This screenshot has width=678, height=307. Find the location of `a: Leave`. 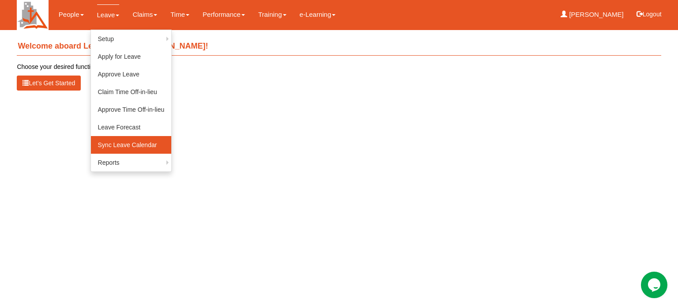

a: Leave is located at coordinates (108, 15).